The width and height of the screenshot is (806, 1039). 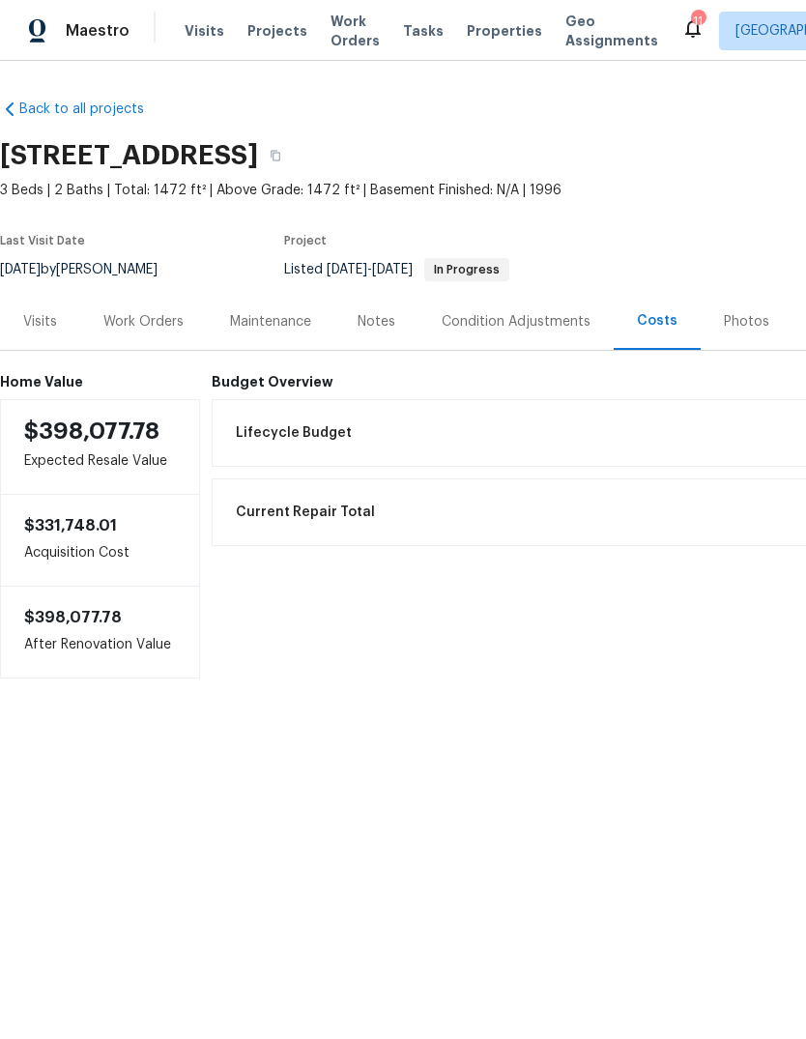 What do you see at coordinates (277, 31) in the screenshot?
I see `span: Projects` at bounding box center [277, 31].